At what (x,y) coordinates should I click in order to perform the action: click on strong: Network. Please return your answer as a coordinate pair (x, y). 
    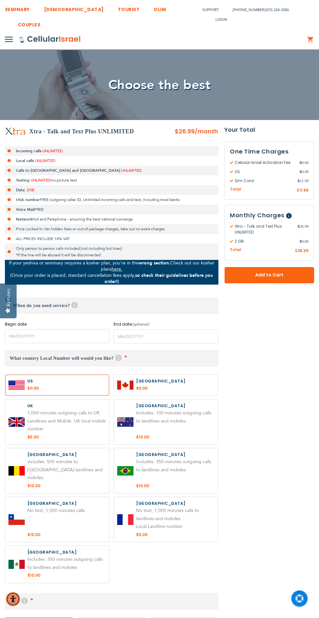
    Looking at the image, I should click on (24, 219).